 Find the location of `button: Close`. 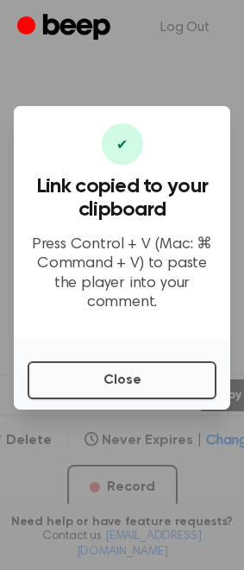

button: Close is located at coordinates (122, 380).